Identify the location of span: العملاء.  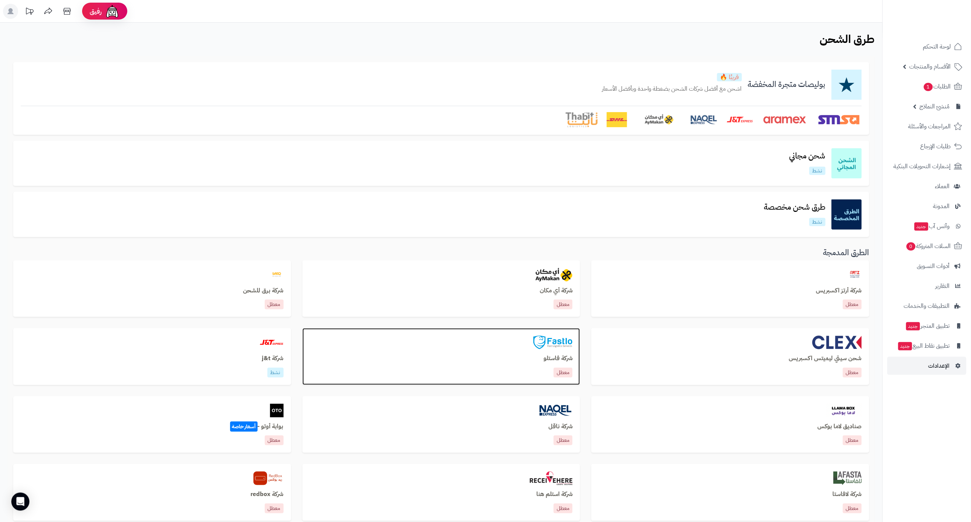
(942, 186).